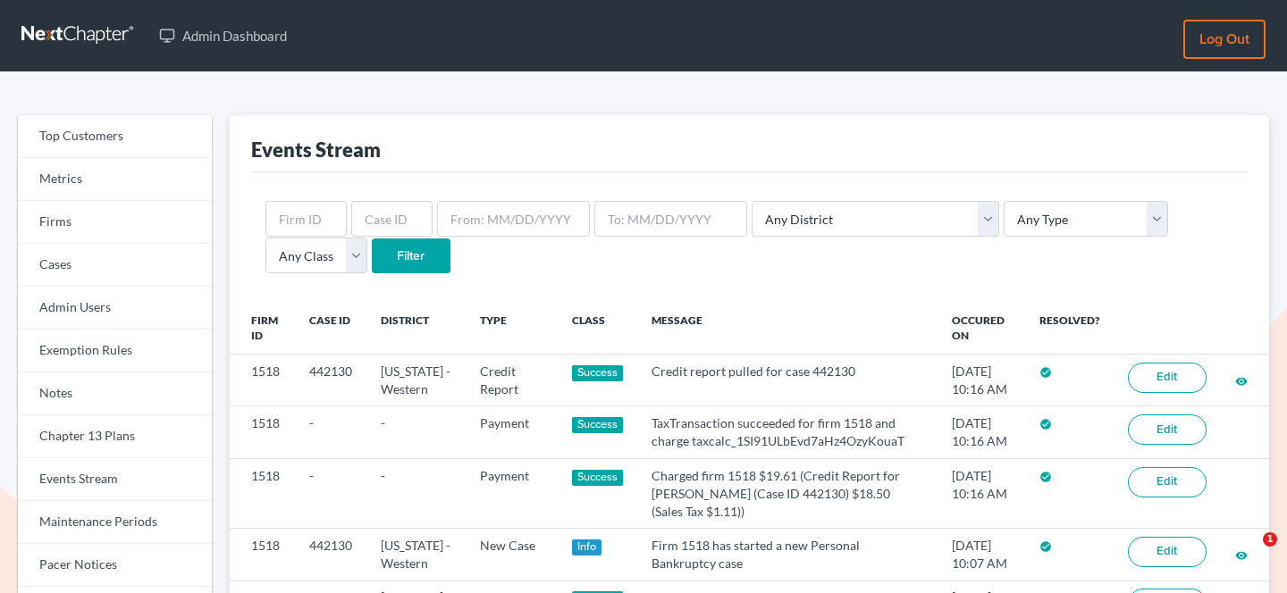 The width and height of the screenshot is (1287, 593). I want to click on th: Message, so click(787, 329).